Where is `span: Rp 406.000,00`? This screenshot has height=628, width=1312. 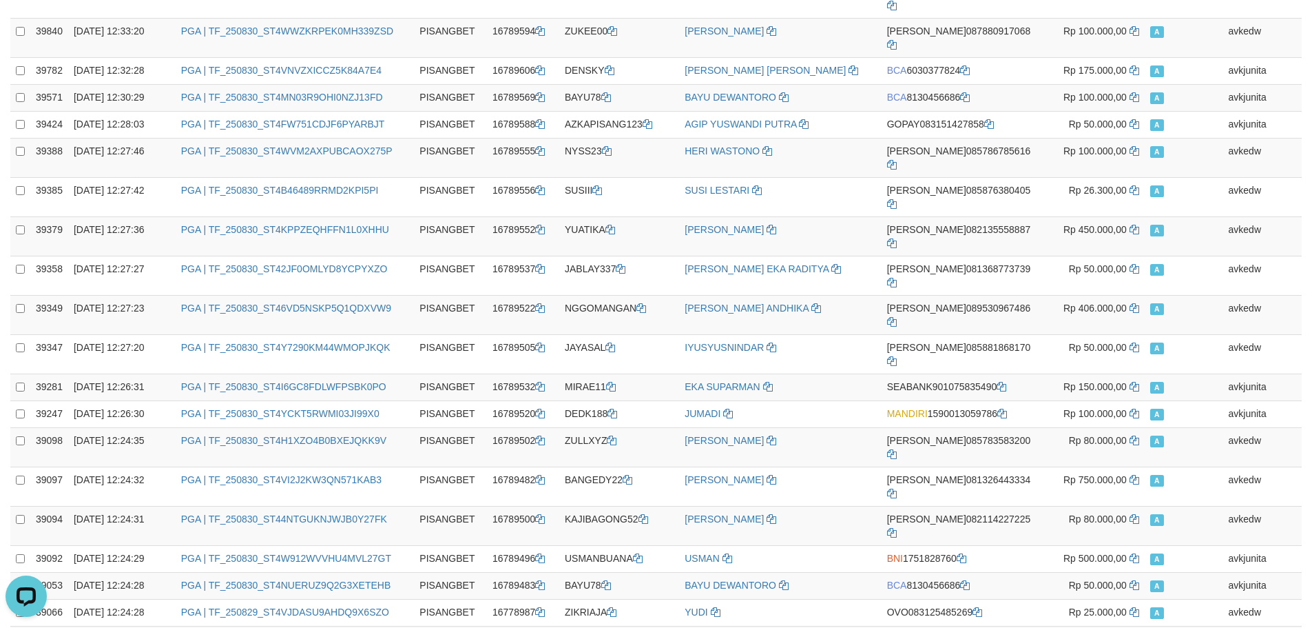 span: Rp 406.000,00 is located at coordinates (1095, 308).